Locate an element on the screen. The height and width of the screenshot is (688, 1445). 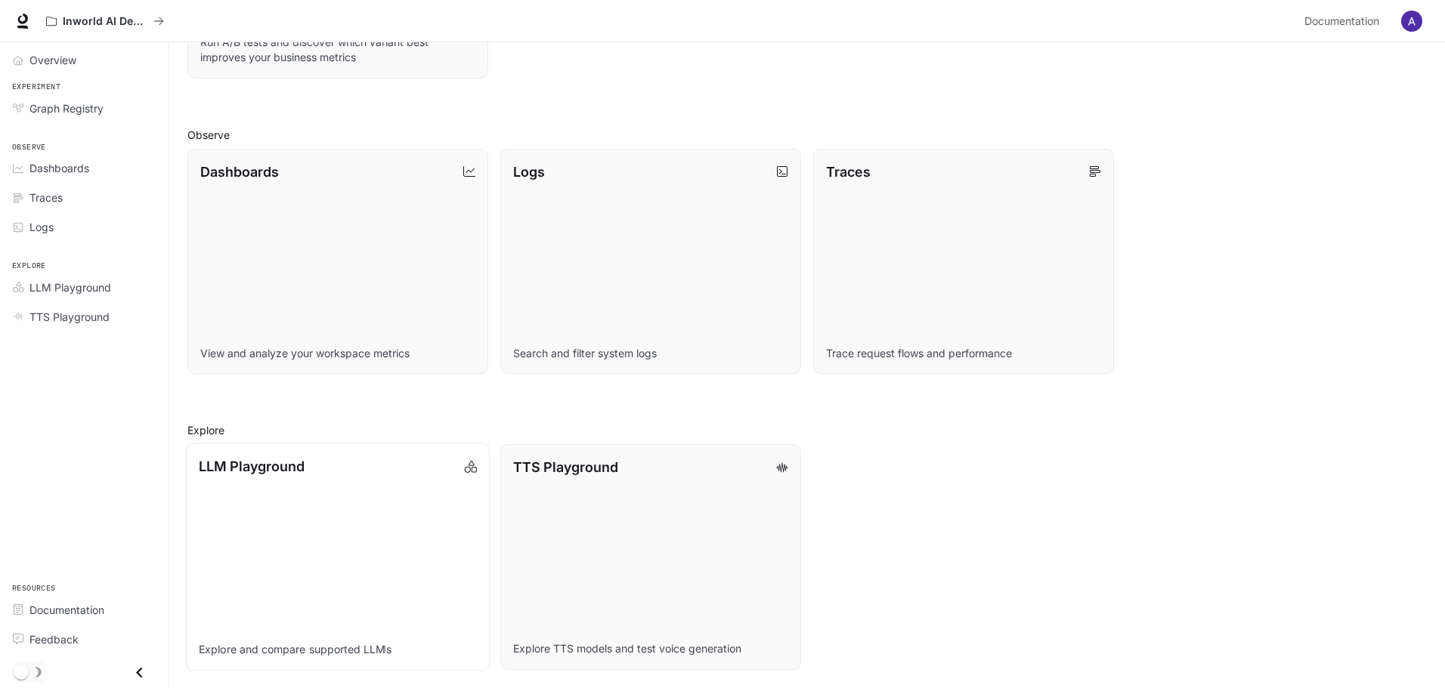
a: Feedback is located at coordinates (84, 639).